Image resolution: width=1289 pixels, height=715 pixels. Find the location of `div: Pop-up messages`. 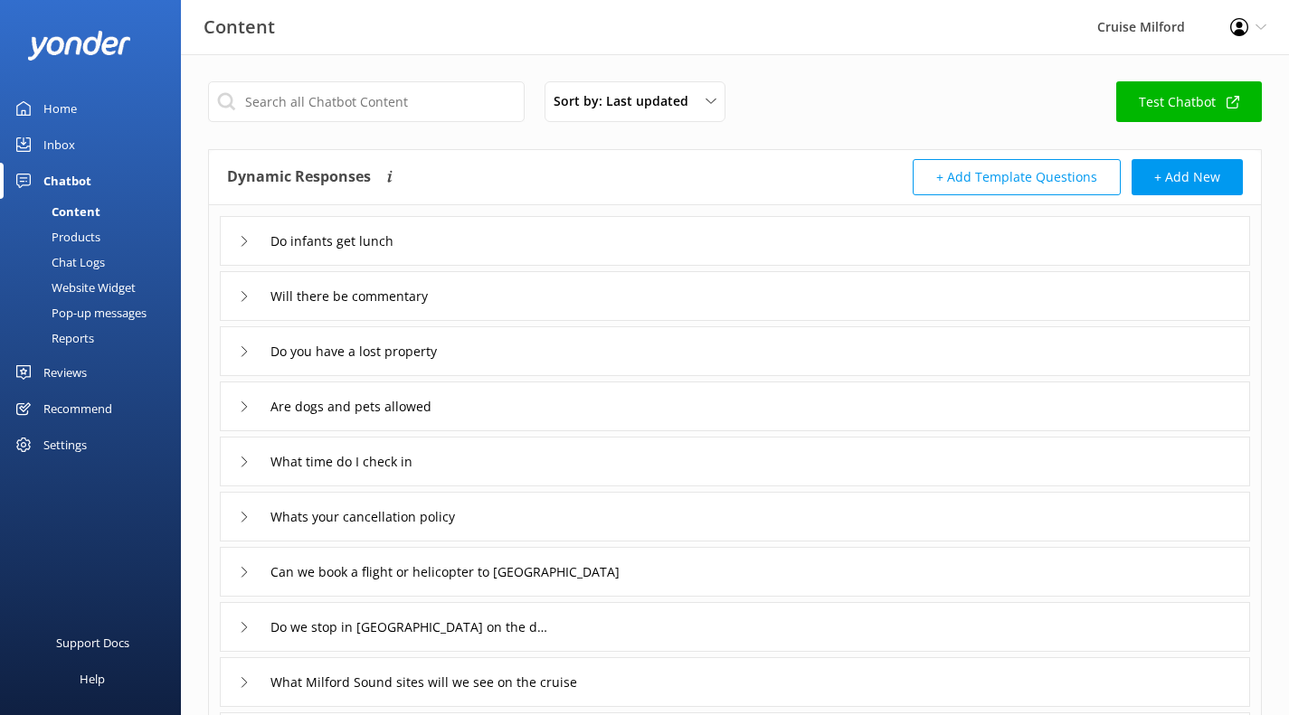

div: Pop-up messages is located at coordinates (79, 313).